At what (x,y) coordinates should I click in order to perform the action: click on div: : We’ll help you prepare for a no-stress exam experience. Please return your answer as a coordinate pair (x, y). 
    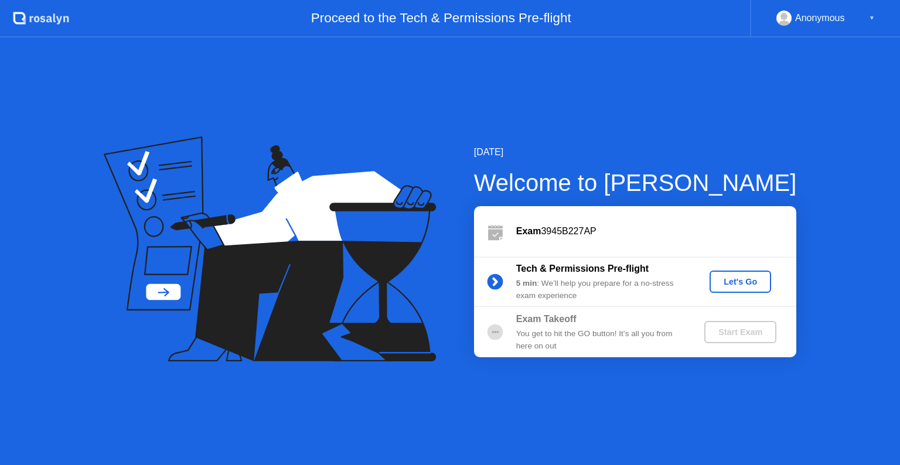
    Looking at the image, I should click on (601, 290).